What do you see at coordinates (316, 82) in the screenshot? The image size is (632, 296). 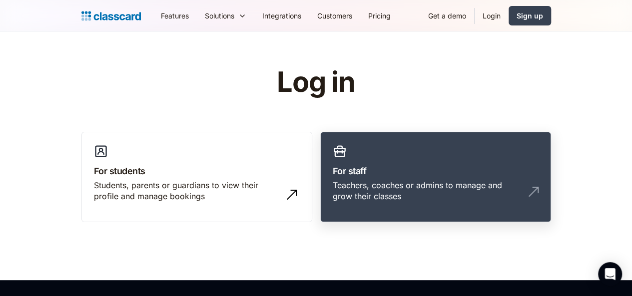 I see `h1: Log in` at bounding box center [316, 82].